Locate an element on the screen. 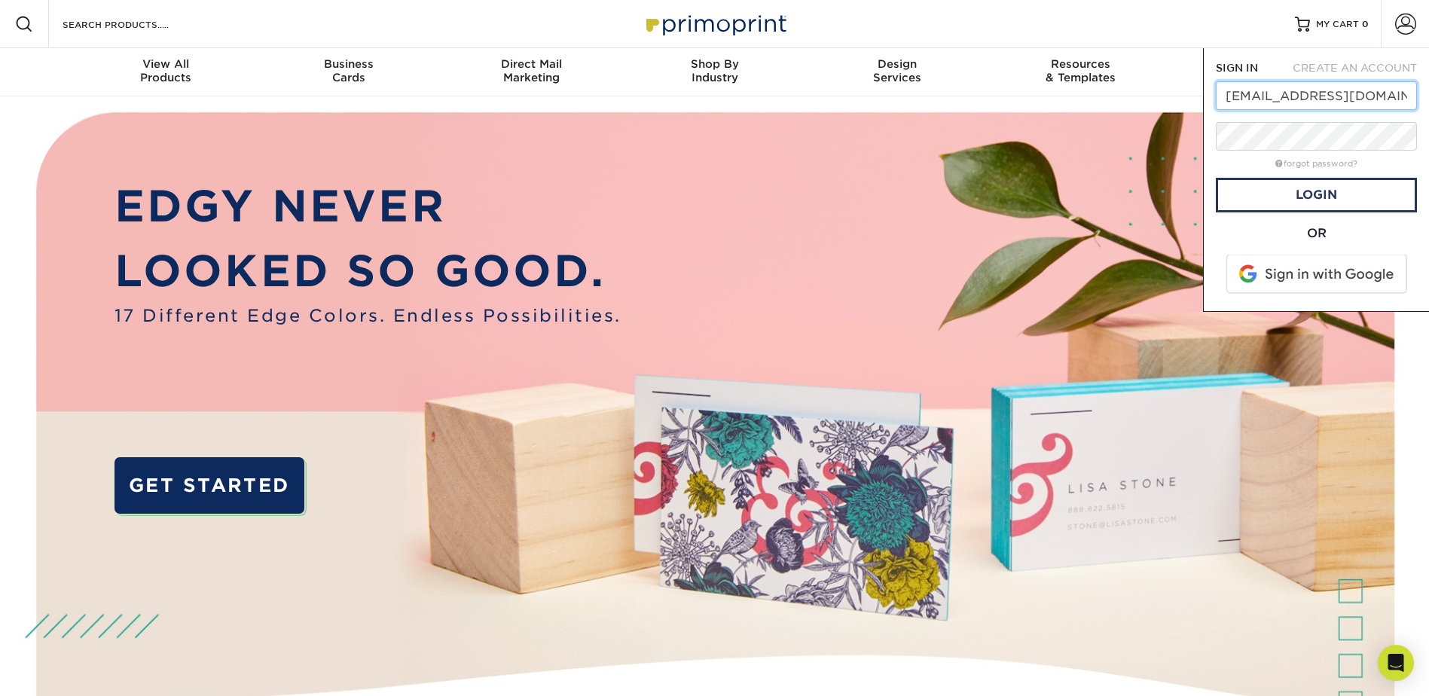  input: SEARCH PRODUCTS..... is located at coordinates (134, 24).